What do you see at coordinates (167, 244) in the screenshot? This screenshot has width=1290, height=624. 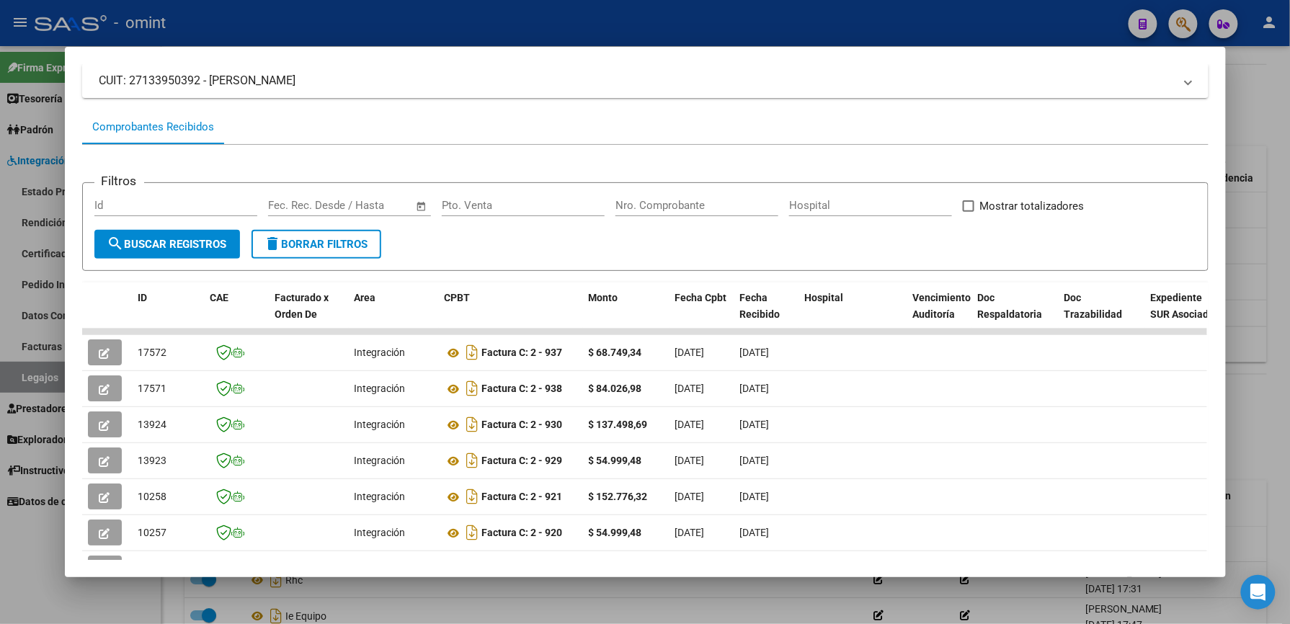 I see `span: Buscar Registros` at bounding box center [167, 244].